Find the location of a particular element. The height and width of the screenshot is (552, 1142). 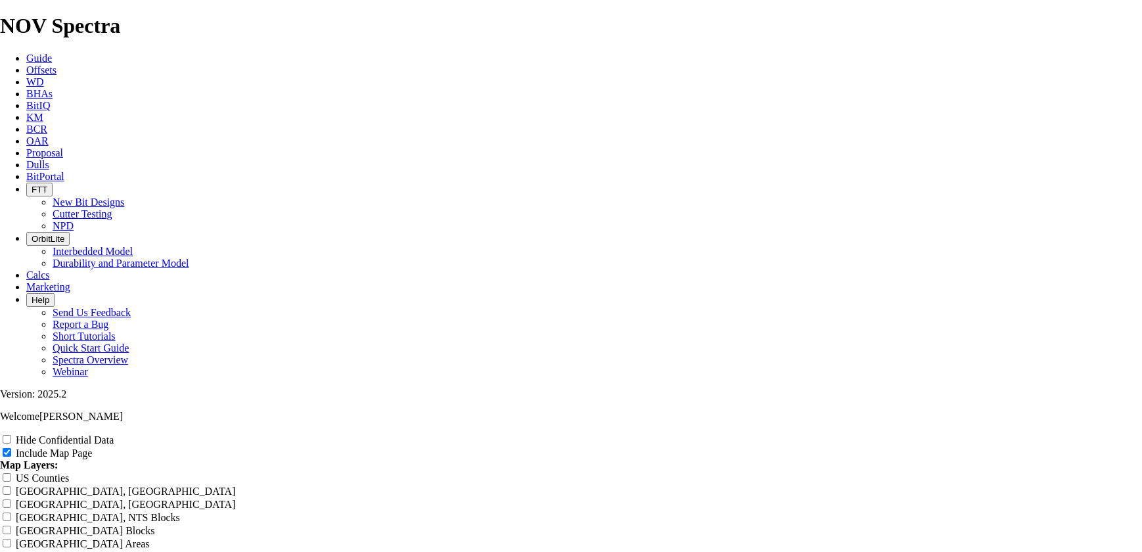

span: Calcs is located at coordinates (38, 275).